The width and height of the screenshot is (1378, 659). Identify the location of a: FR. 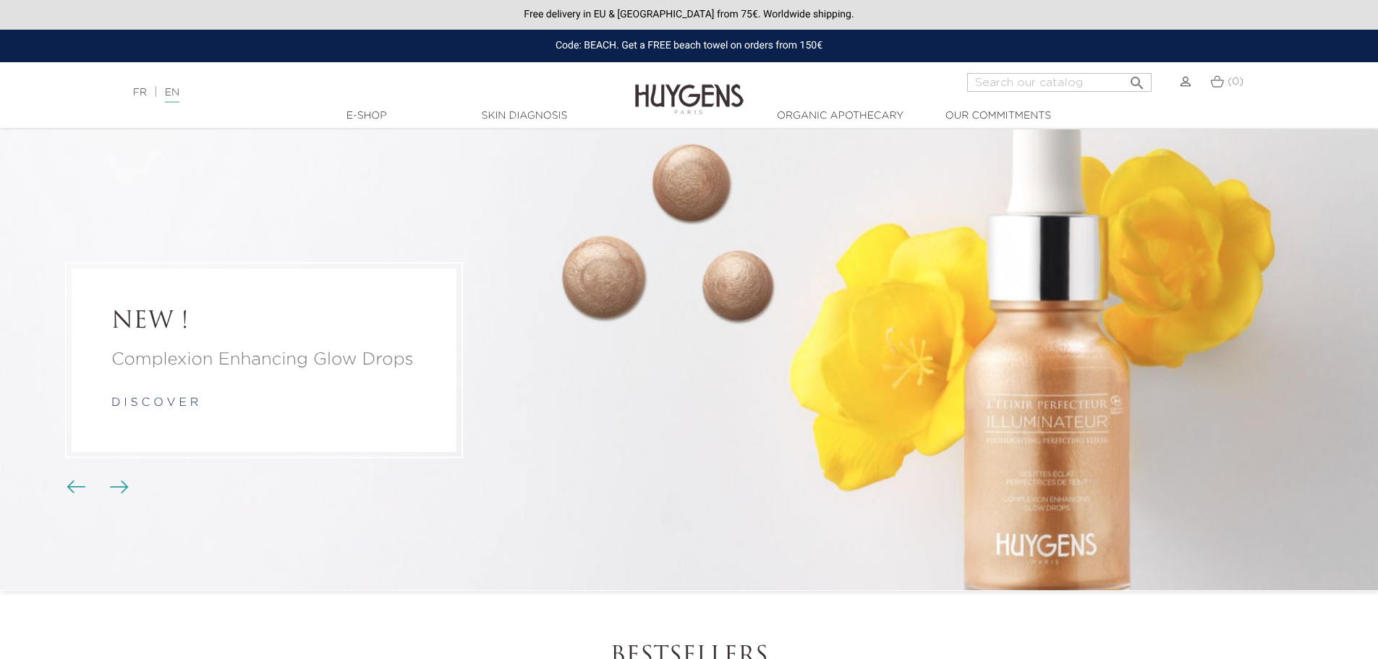
(140, 93).